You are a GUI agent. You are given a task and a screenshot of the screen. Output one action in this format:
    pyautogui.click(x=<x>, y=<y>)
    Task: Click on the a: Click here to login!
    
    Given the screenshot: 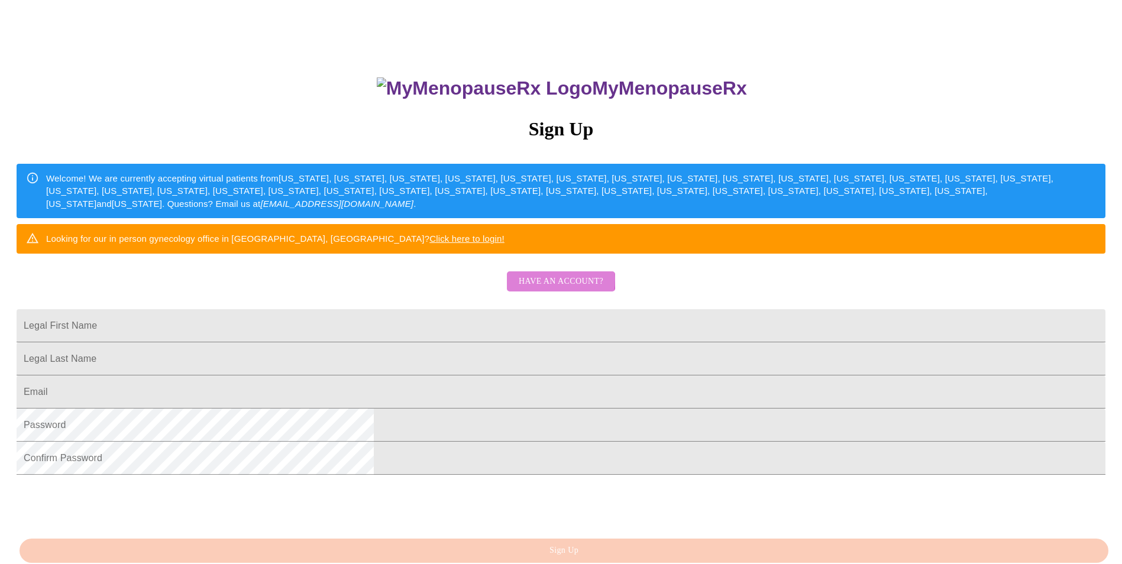 What is the action you would take?
    pyautogui.click(x=467, y=238)
    